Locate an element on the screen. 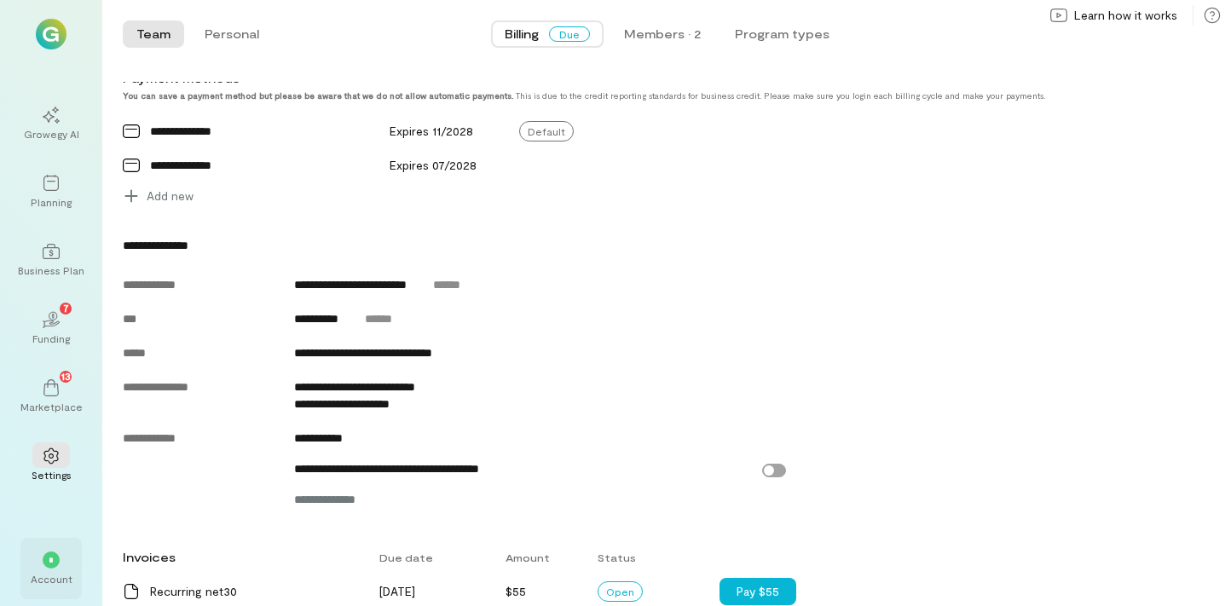 Image resolution: width=1231 pixels, height=606 pixels. div: Business Plan is located at coordinates (51, 270).